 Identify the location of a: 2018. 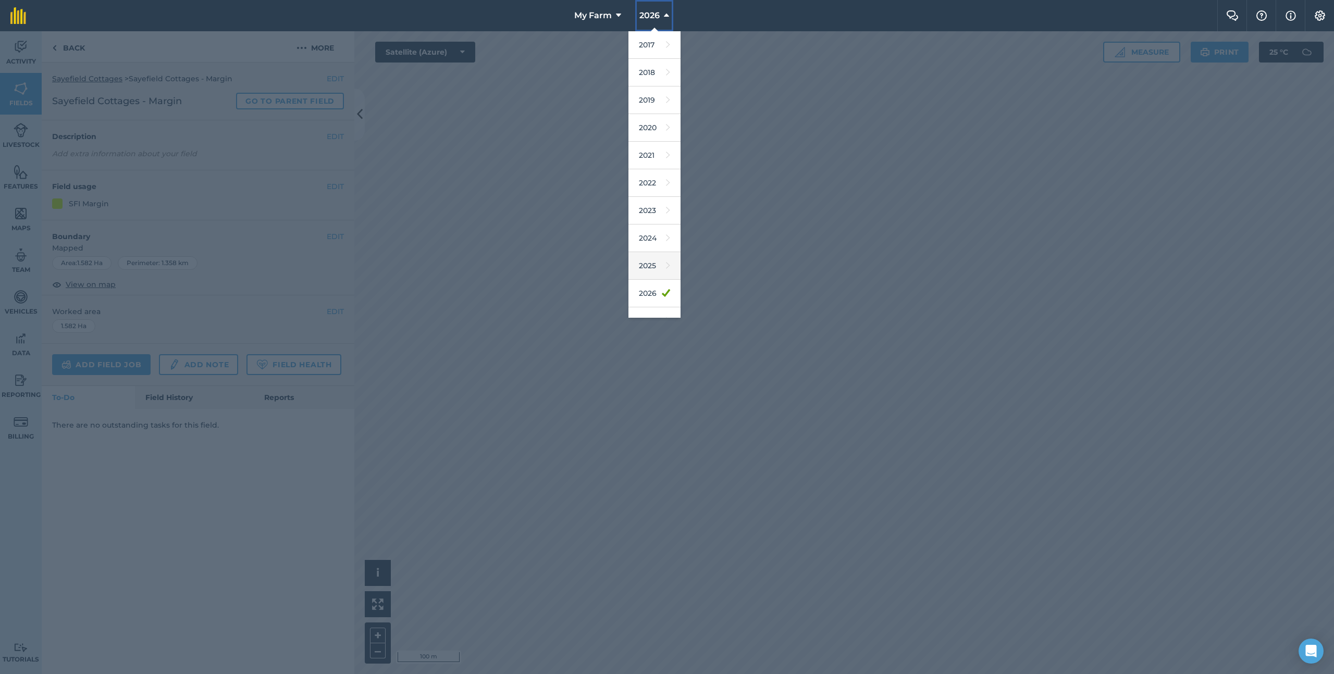
(654, 72).